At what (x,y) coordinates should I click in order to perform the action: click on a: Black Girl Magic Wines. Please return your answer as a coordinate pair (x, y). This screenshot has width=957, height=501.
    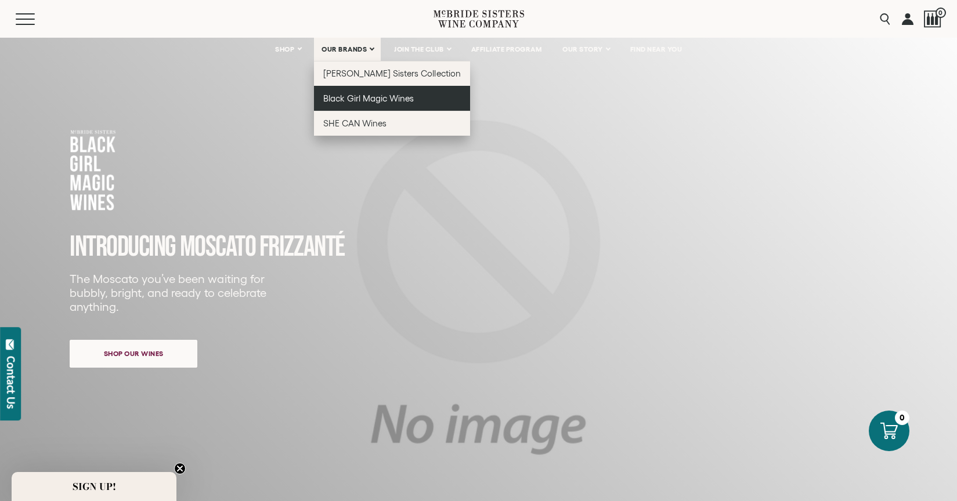
    Looking at the image, I should click on (392, 98).